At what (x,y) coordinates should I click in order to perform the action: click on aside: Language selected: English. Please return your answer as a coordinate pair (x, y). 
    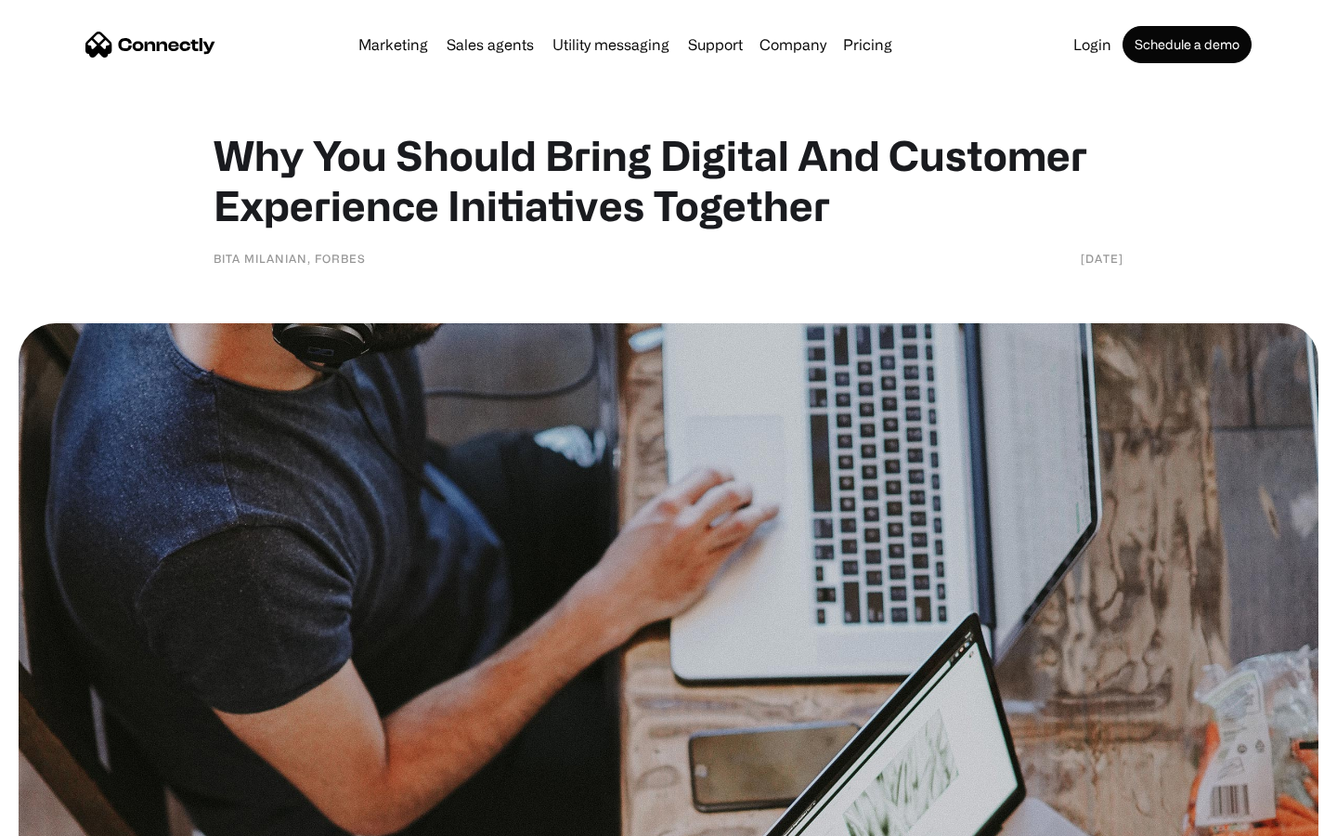
    Looking at the image, I should click on (65, 816).